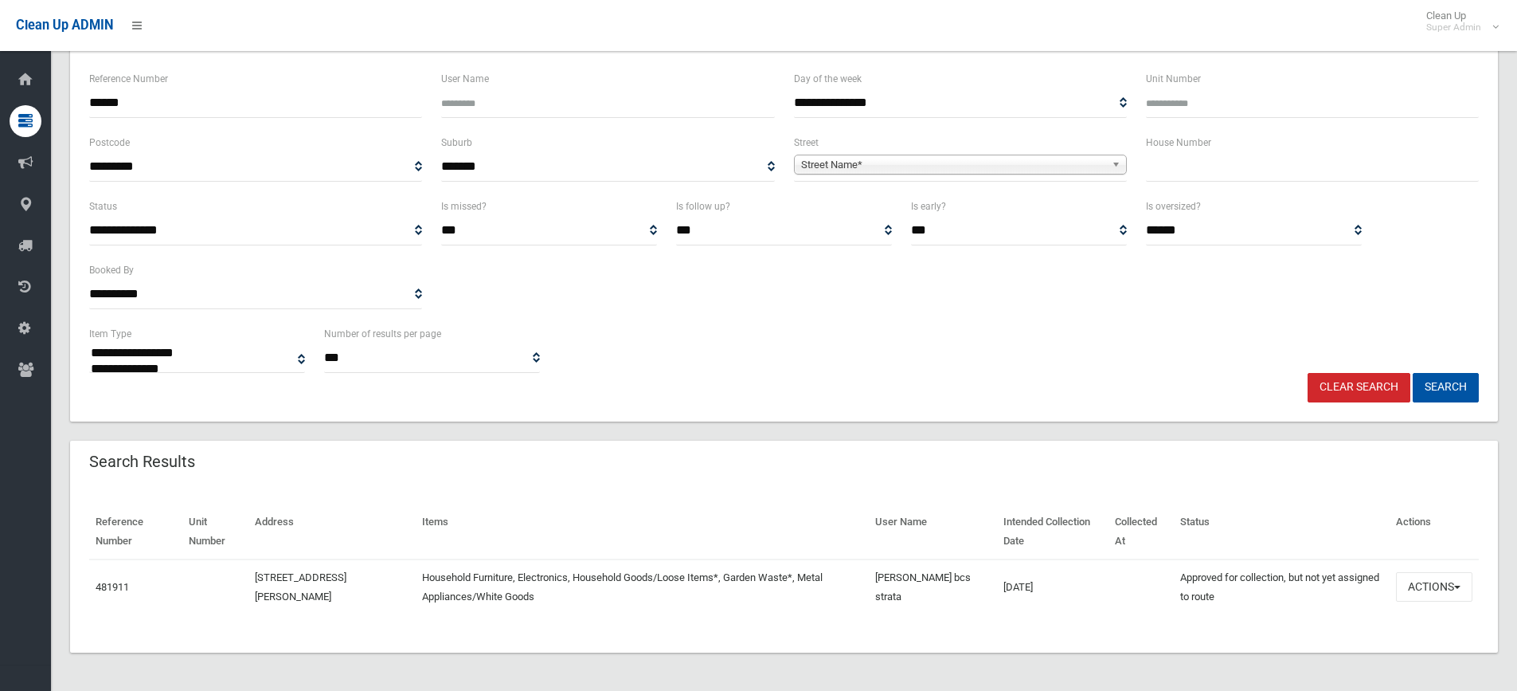 This screenshot has height=691, width=1517. I want to click on span: Street Name*, so click(953, 165).